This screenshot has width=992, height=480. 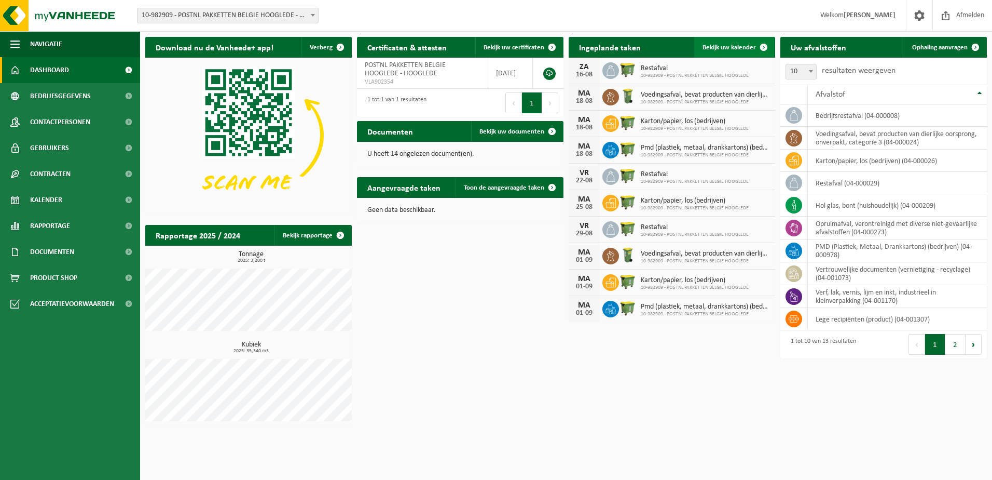 What do you see at coordinates (512, 131) in the screenshot?
I see `span: Bekijk uw documenten` at bounding box center [512, 131].